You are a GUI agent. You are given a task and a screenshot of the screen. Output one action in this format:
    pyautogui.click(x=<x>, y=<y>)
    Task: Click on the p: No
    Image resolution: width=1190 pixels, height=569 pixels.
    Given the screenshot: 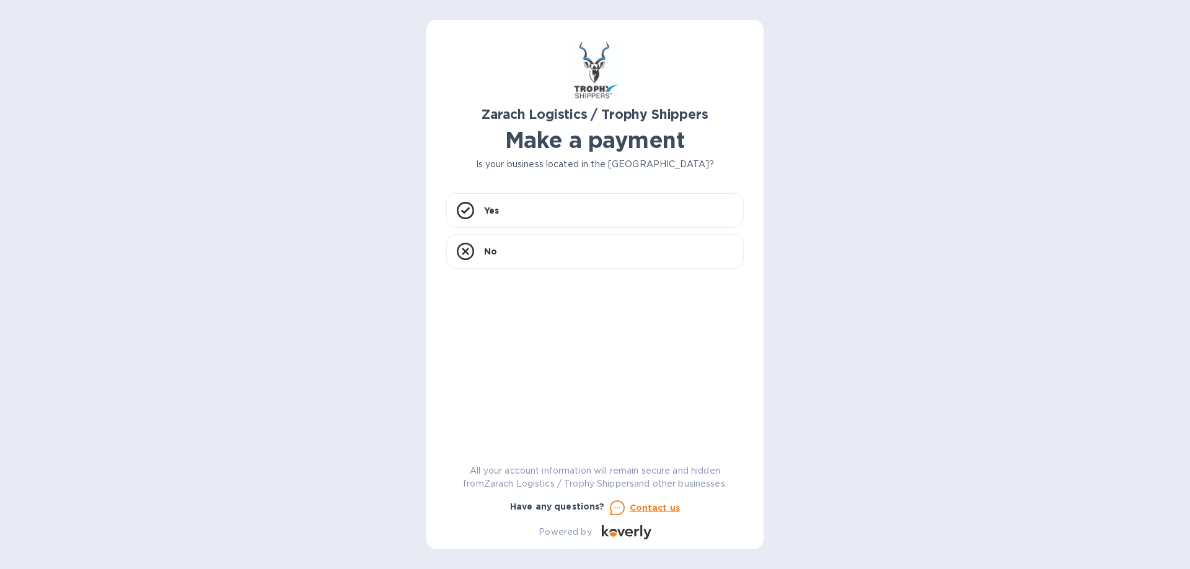 What is the action you would take?
    pyautogui.click(x=490, y=252)
    